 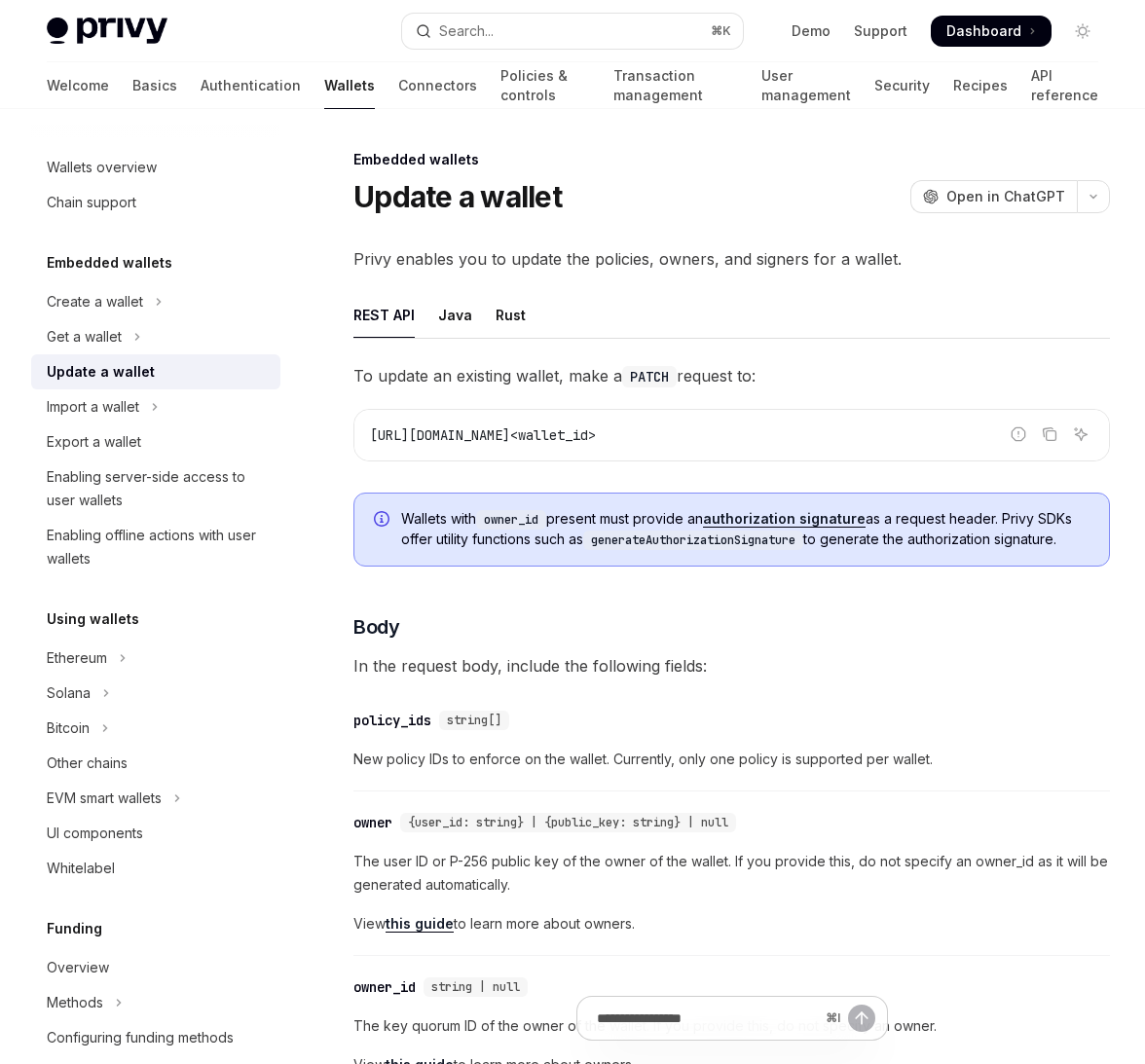 What do you see at coordinates (732, 259) in the screenshot?
I see `span: Privy enables you to update the policies, owners, and signers for a wallet.` at bounding box center [732, 259].